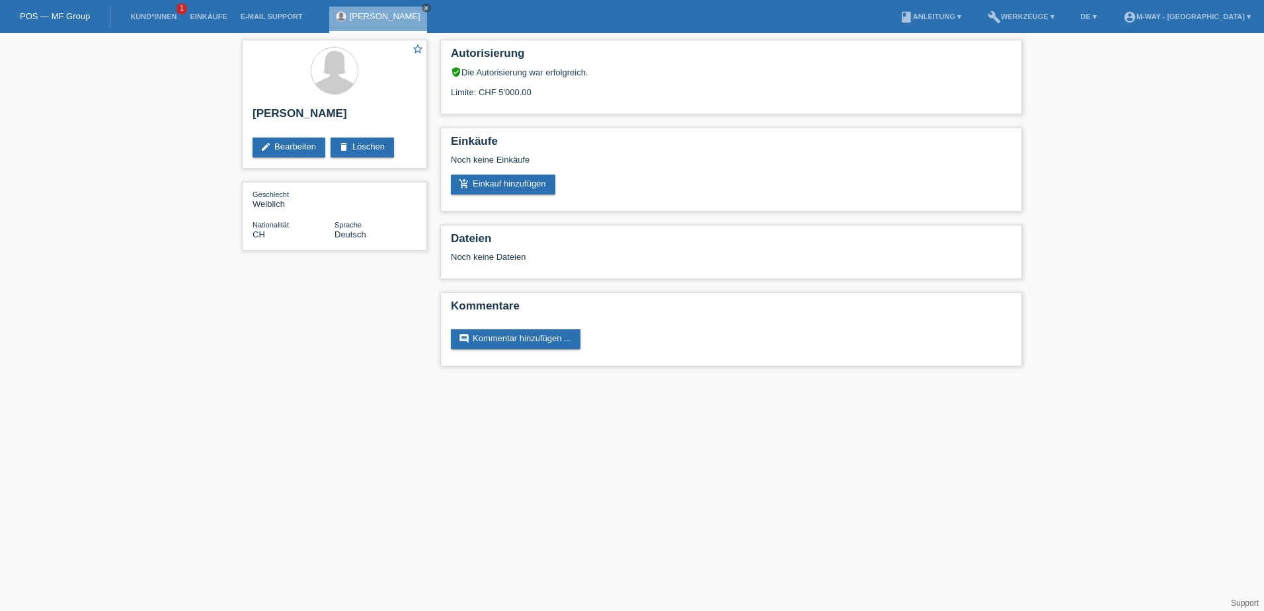  What do you see at coordinates (208, 17) in the screenshot?
I see `a: Einkäufe` at bounding box center [208, 17].